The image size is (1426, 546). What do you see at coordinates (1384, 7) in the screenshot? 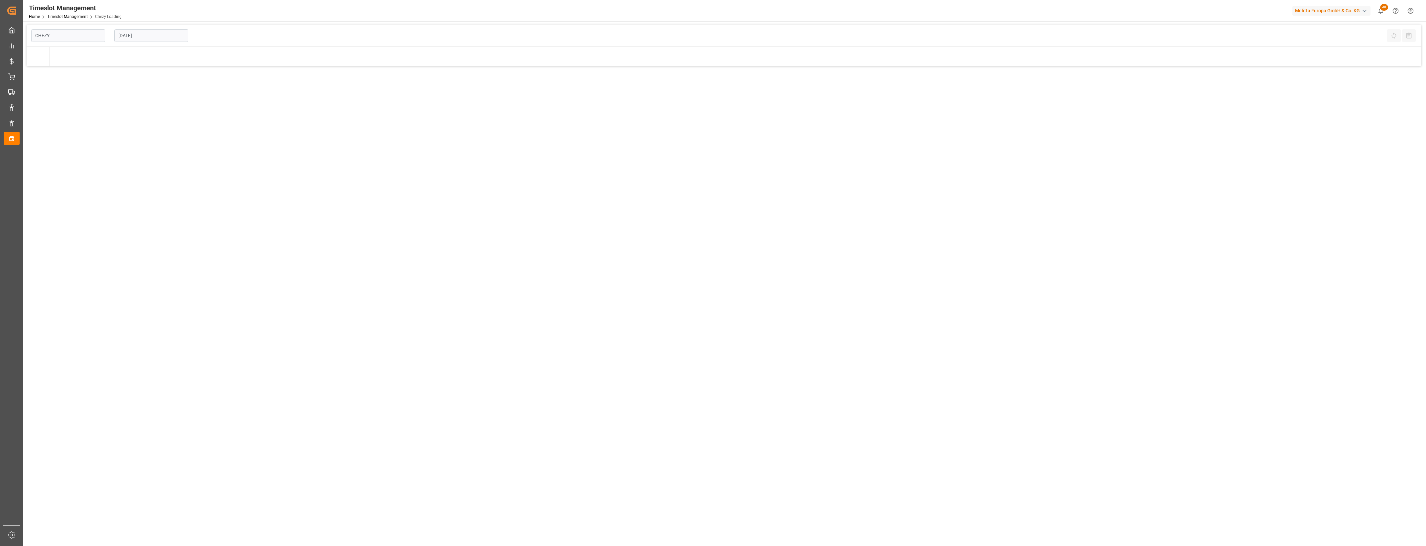
I see `span: 35` at bounding box center [1384, 7].